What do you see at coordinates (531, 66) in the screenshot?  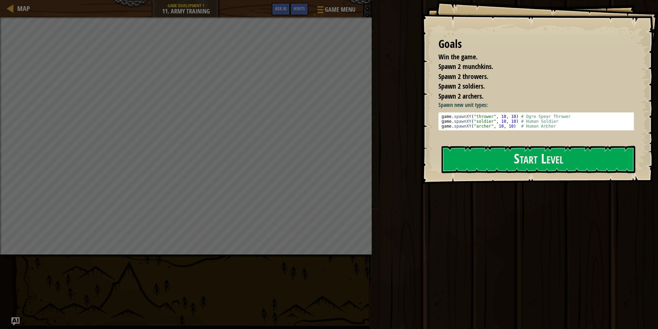 I see `li: Spawn 2 munchkins.` at bounding box center [531, 66].